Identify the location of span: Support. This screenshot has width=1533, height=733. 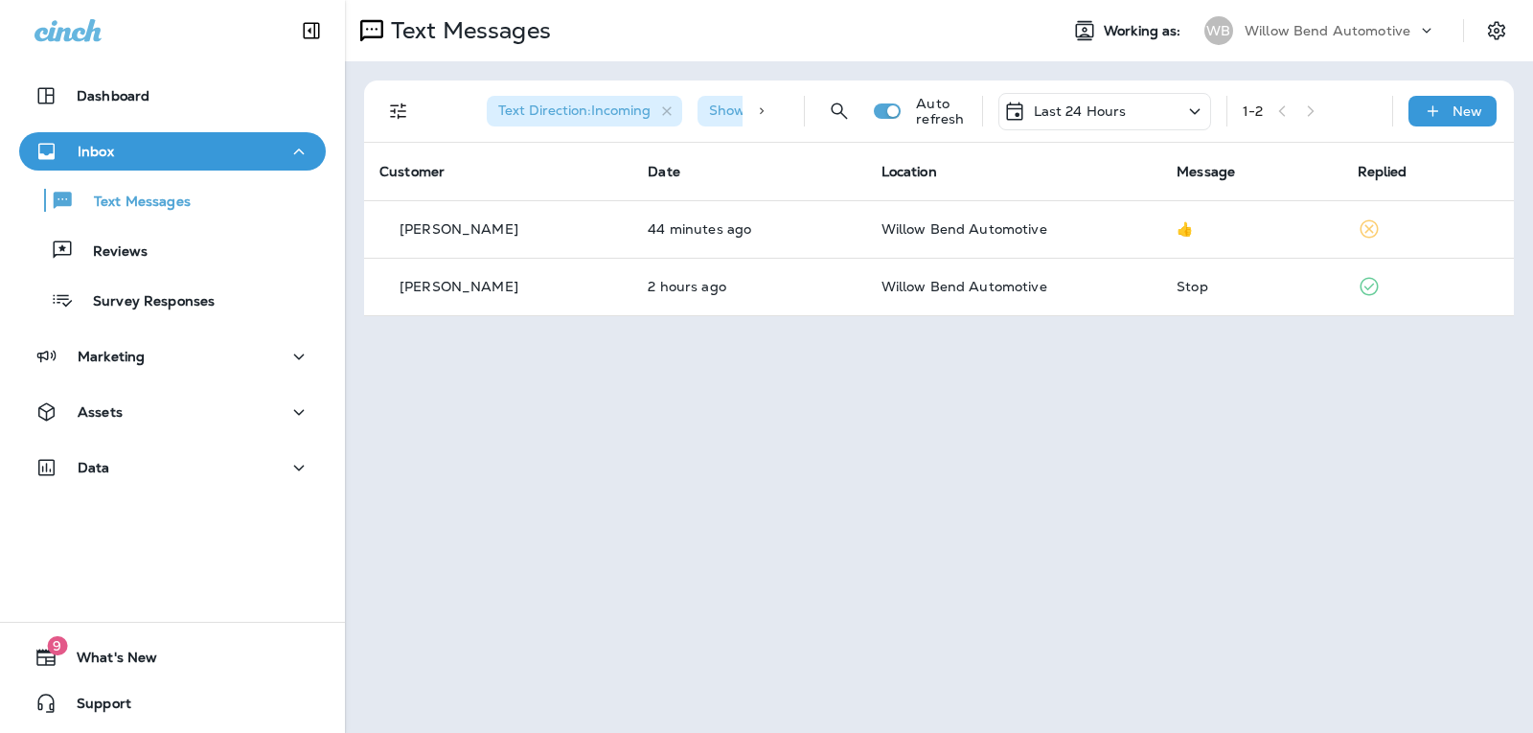
(94, 707).